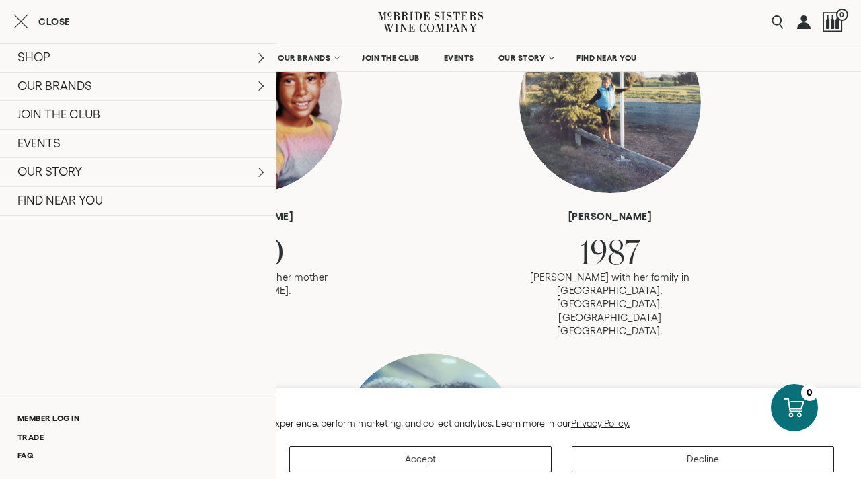  I want to click on p: We use cookies and other technologies to personalize your experience, perform marketing, and coll..., so click(430, 423).